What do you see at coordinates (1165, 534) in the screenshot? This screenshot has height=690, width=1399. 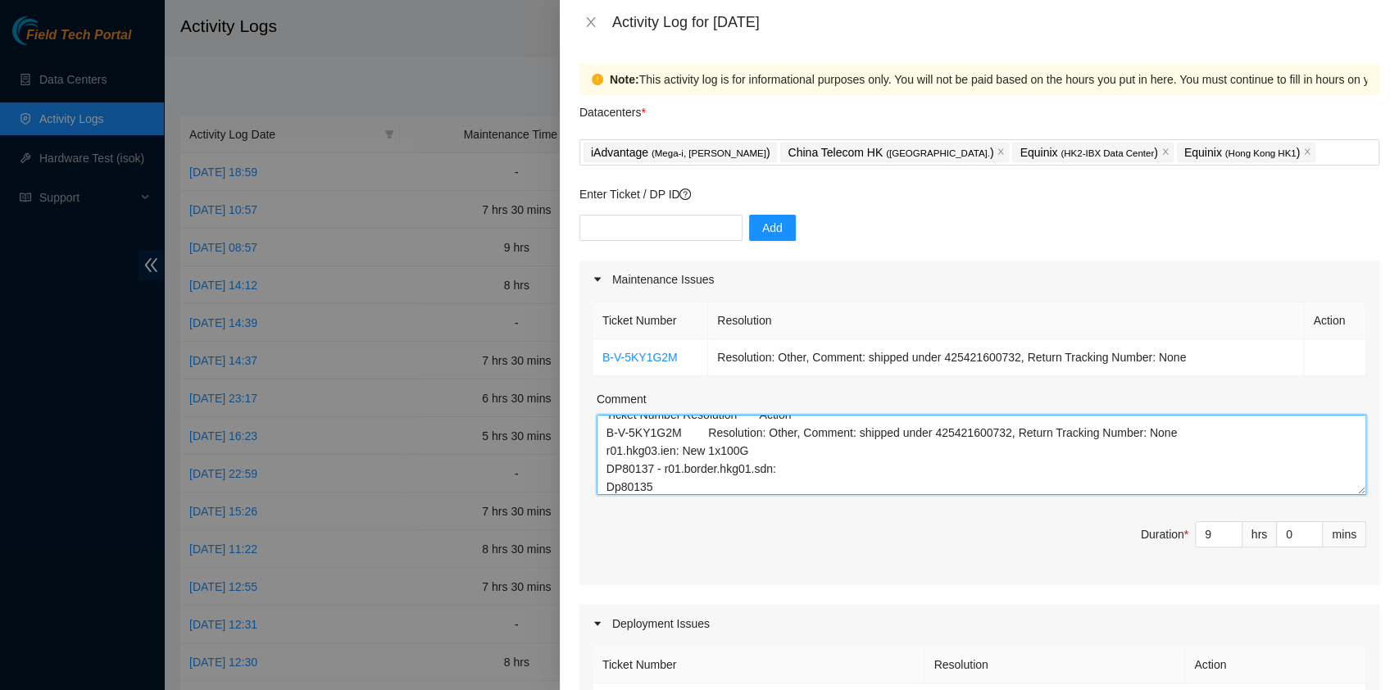 I see `div: Duration` at bounding box center [1165, 534].